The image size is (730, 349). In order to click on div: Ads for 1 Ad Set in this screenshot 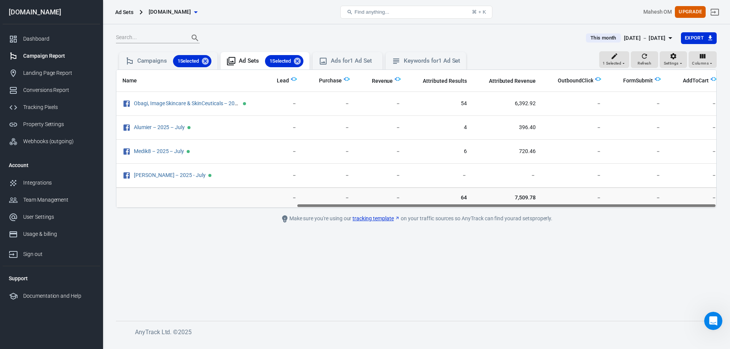, I will do `click(354, 61)`.